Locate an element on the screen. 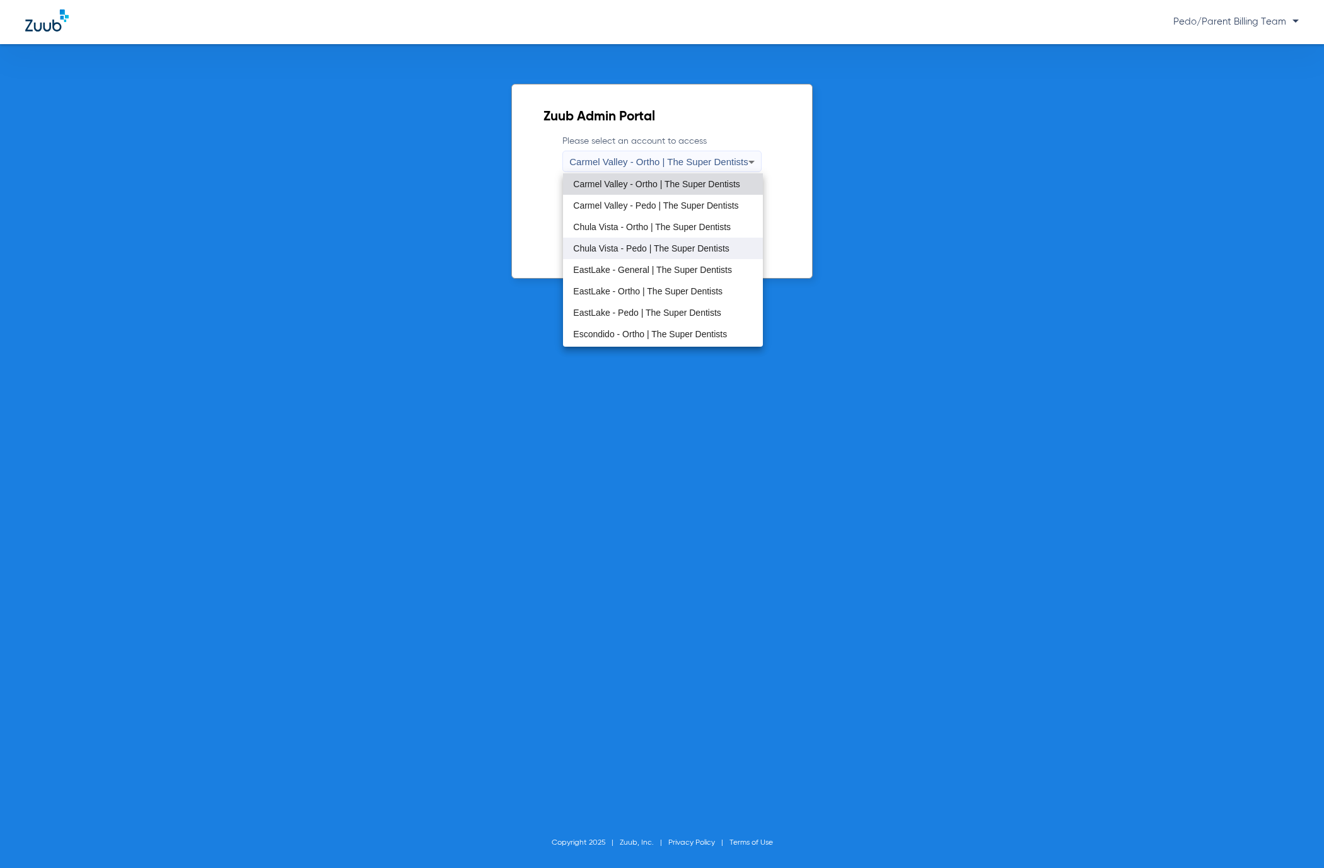 The width and height of the screenshot is (1324, 868). span: Carmel Valley - Ortho | The Super Dentists is located at coordinates (656, 184).